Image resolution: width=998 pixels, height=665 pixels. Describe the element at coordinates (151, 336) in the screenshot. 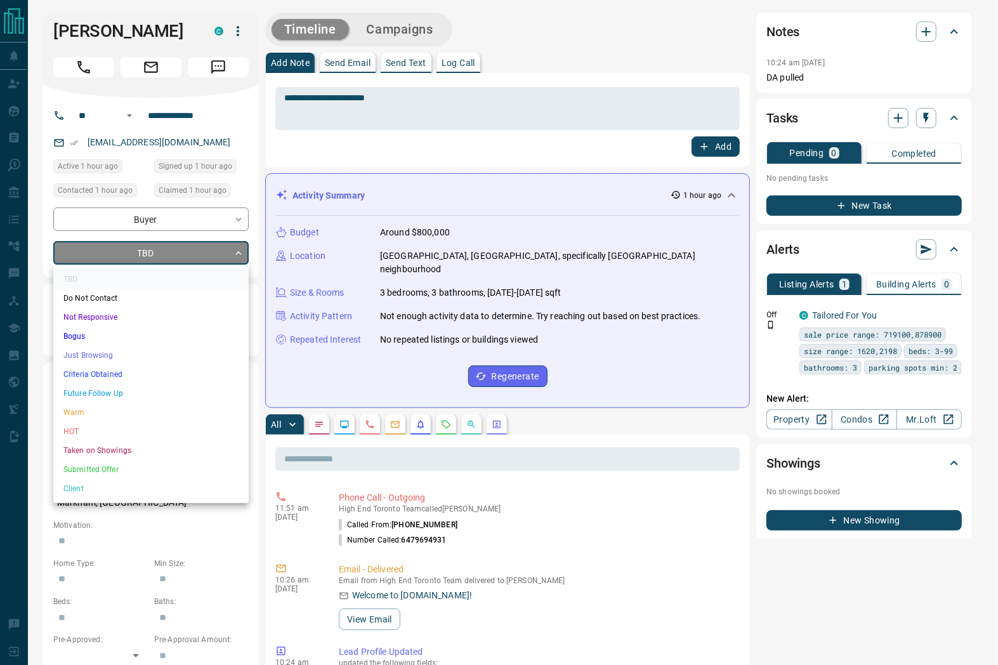

I see `li: Bogus` at that location.